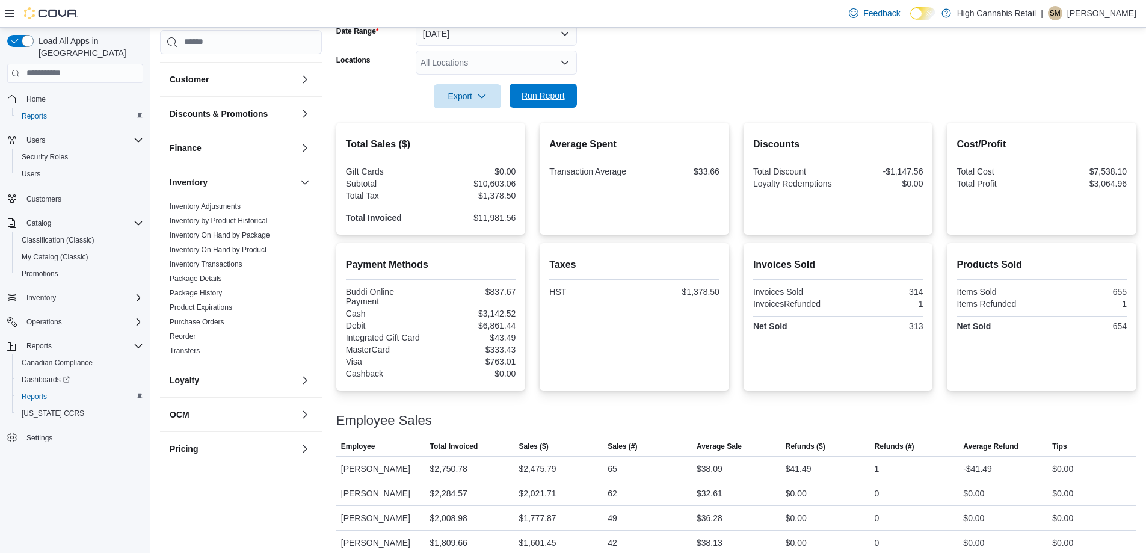 The width and height of the screenshot is (1146, 553). What do you see at coordinates (182, 336) in the screenshot?
I see `span: Reorder` at bounding box center [182, 336].